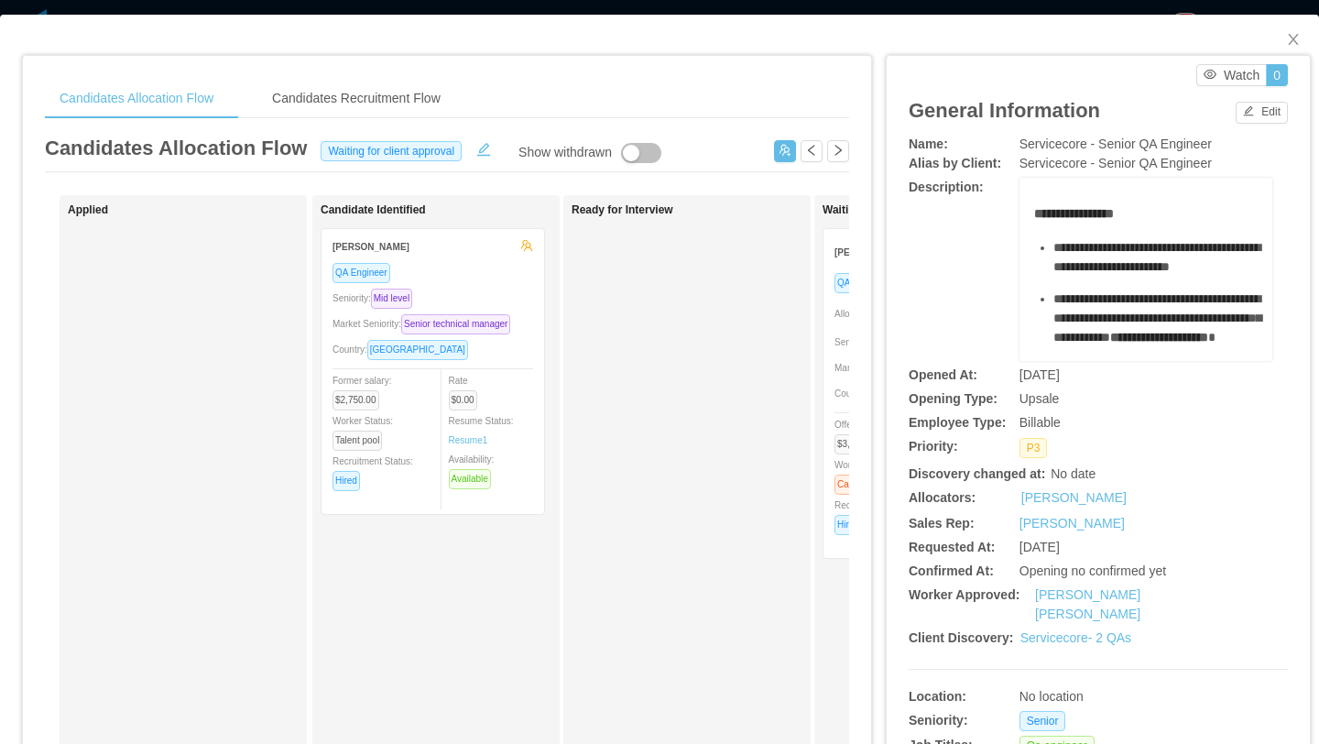  What do you see at coordinates (346, 481) in the screenshot?
I see `span: Hired` at bounding box center [346, 481].